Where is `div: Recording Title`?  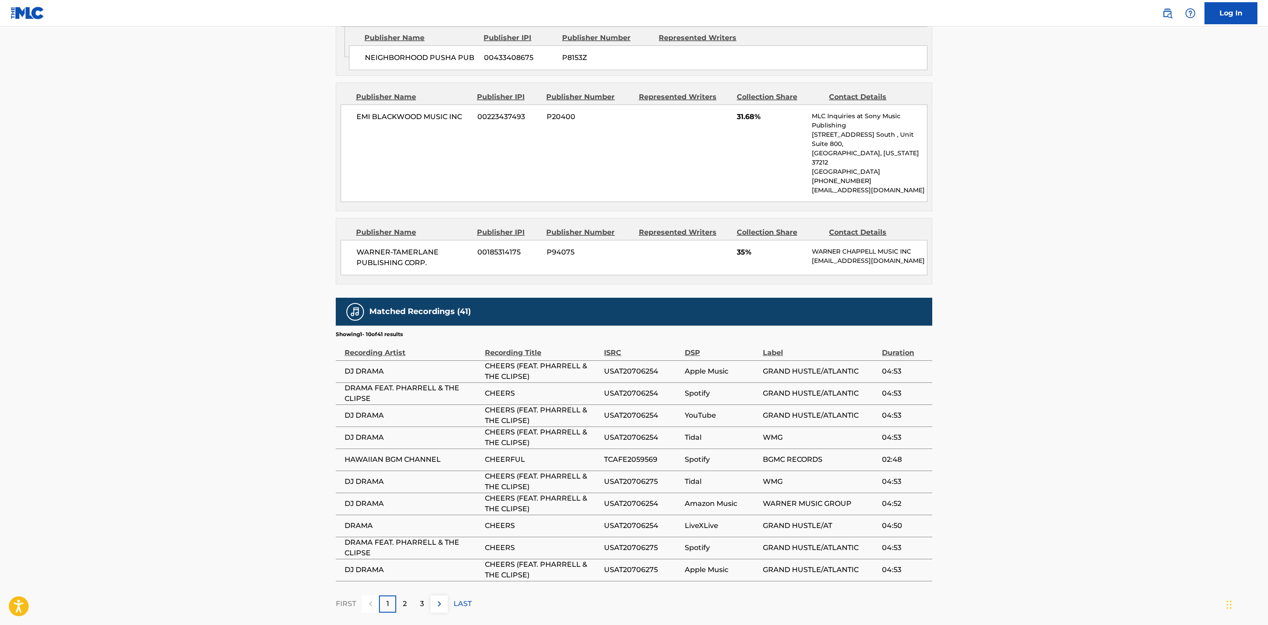
div: Recording Title is located at coordinates (542, 348).